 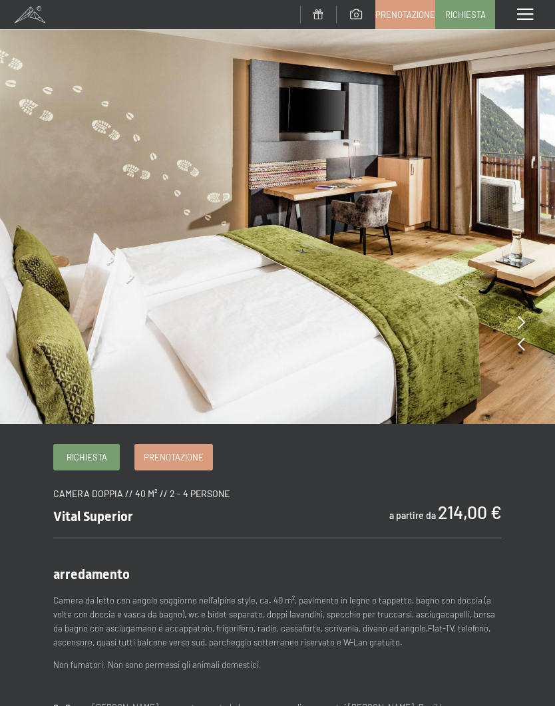 I want to click on p: Non fumatori. Non sono permessi gli animali domestici., so click(x=278, y=665).